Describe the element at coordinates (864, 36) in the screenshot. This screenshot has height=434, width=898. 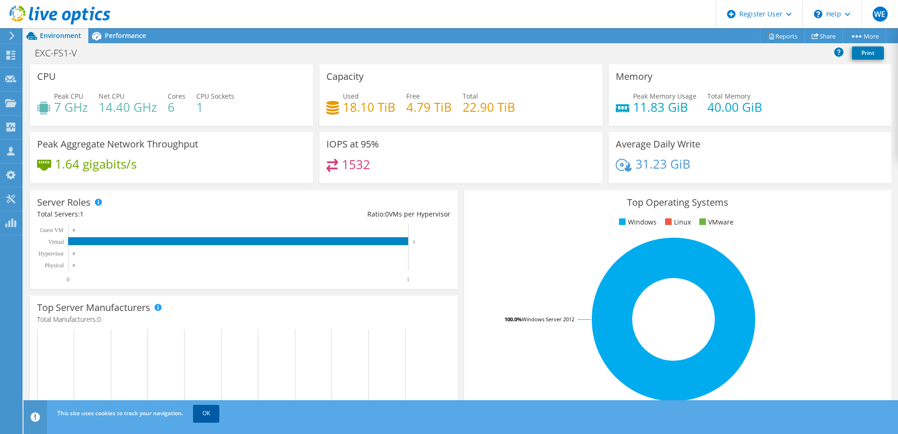
I see `a: More` at that location.